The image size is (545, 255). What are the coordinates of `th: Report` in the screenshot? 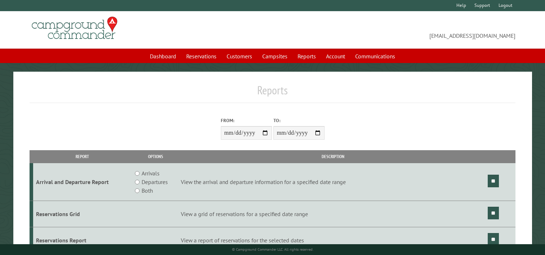 It's located at (83, 156).